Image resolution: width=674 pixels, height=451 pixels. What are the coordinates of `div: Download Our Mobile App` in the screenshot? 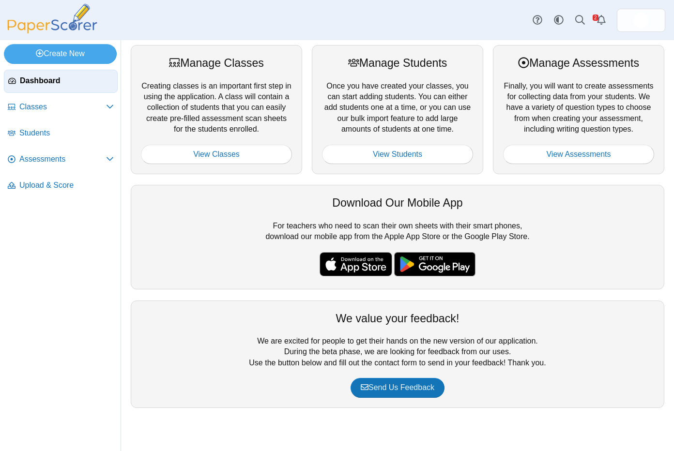 It's located at (397, 203).